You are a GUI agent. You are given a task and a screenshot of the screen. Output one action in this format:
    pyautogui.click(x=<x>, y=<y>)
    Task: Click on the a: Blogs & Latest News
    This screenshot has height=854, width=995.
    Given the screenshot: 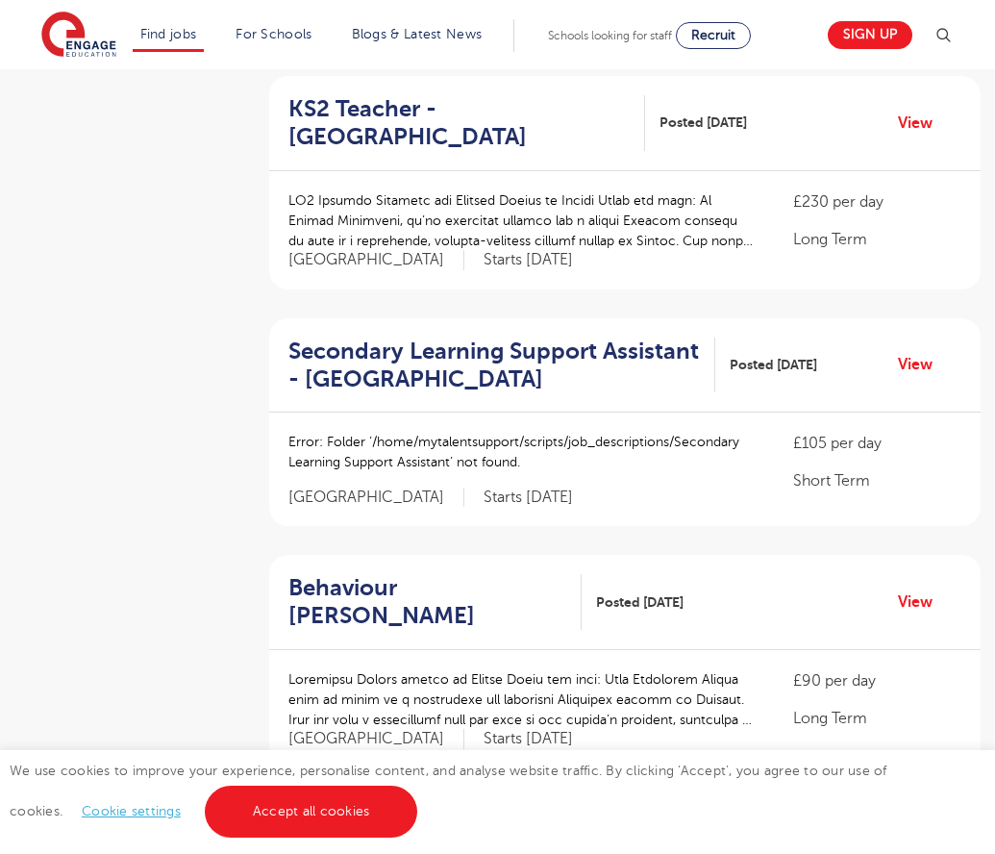 What is the action you would take?
    pyautogui.click(x=417, y=34)
    